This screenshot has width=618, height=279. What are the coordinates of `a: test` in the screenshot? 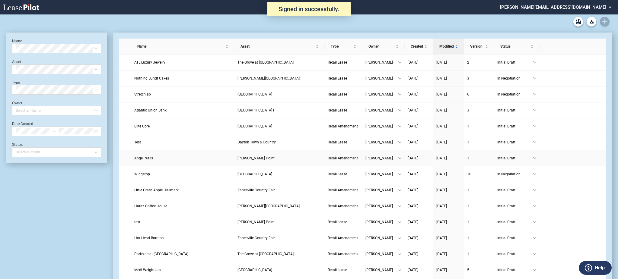 It's located at (183, 222).